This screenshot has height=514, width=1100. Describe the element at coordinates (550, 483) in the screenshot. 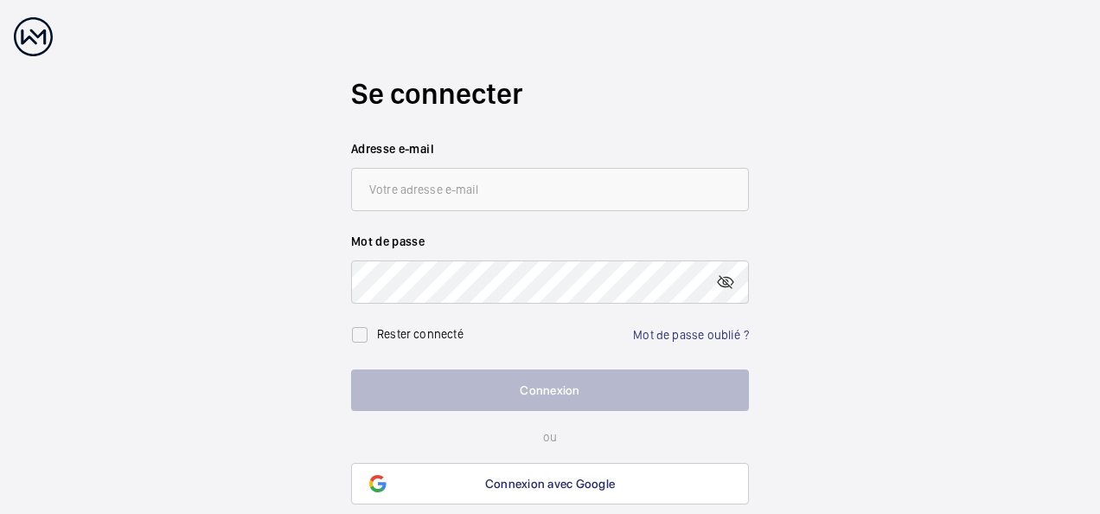

I see `span: Connexion avec Google` at that location.